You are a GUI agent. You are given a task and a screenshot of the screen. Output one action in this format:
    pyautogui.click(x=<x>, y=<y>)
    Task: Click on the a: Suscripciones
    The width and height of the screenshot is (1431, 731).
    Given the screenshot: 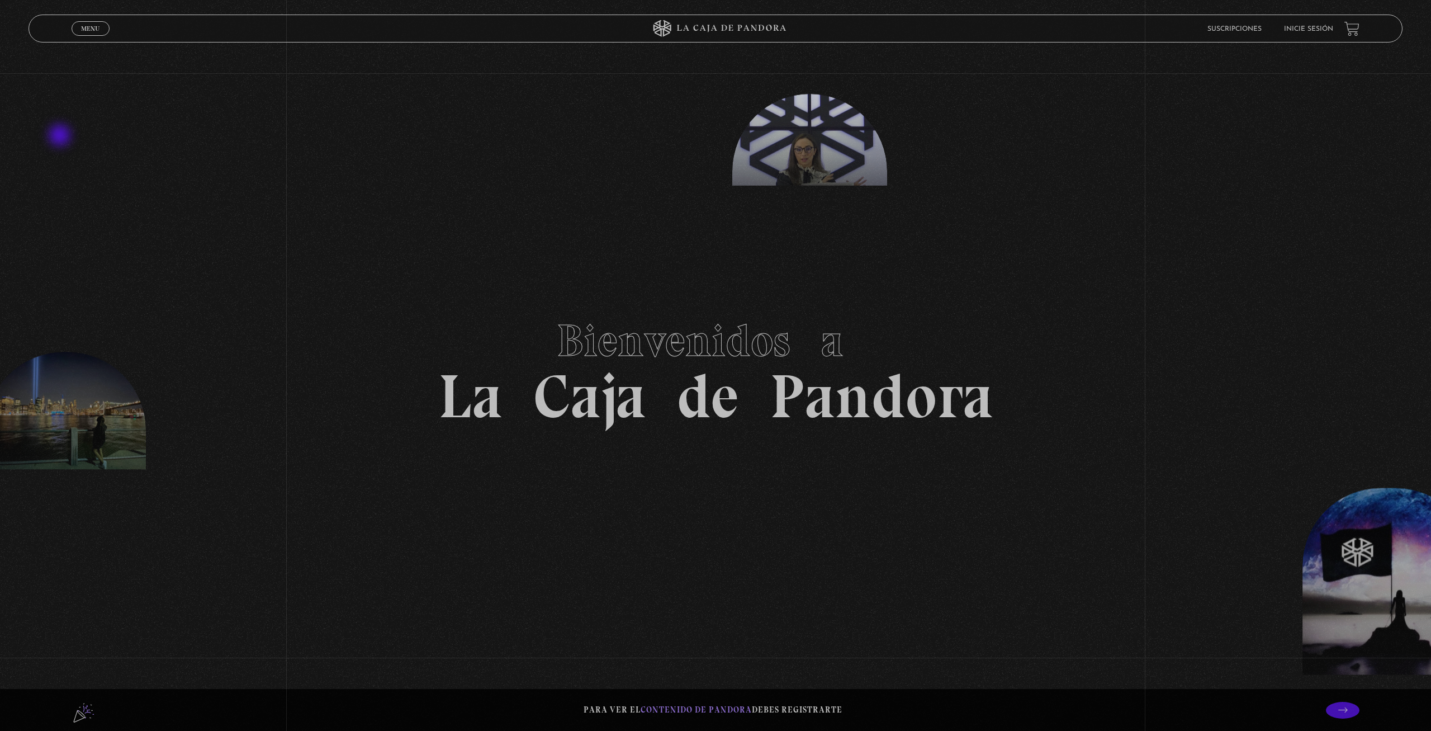 What is the action you would take?
    pyautogui.click(x=1234, y=29)
    